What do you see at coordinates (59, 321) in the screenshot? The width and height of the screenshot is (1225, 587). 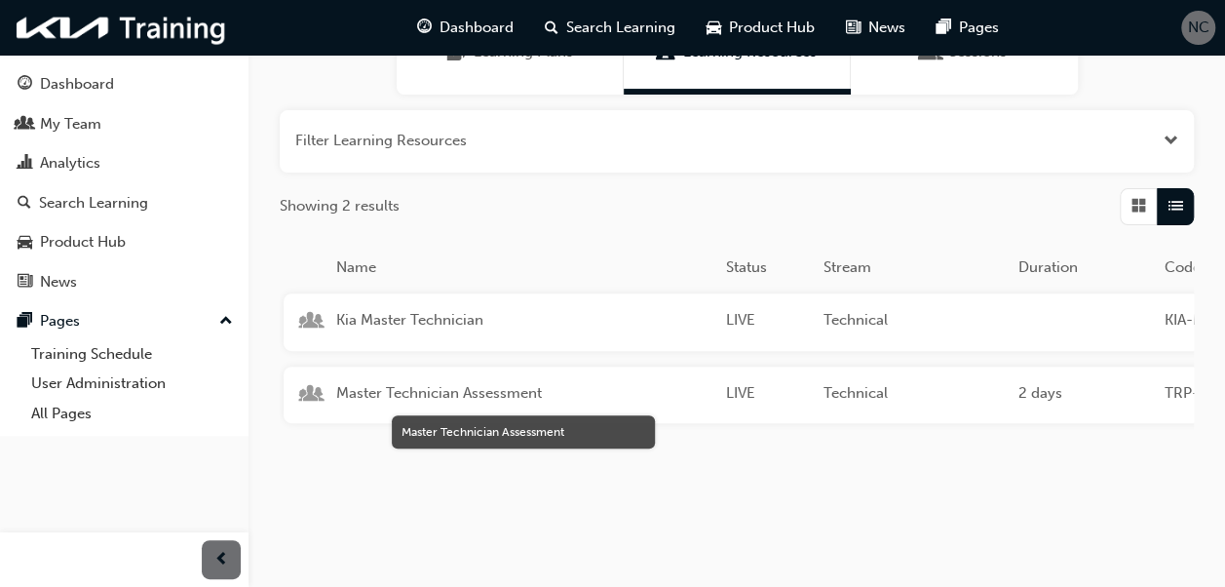 I see `div: Pages` at bounding box center [59, 321].